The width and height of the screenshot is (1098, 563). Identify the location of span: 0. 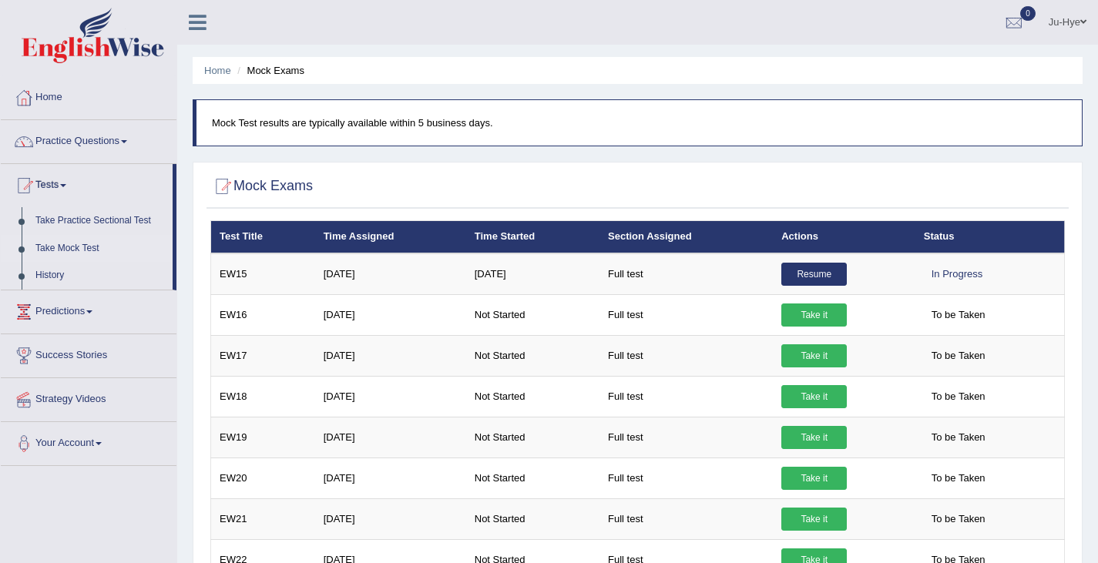
(1028, 13).